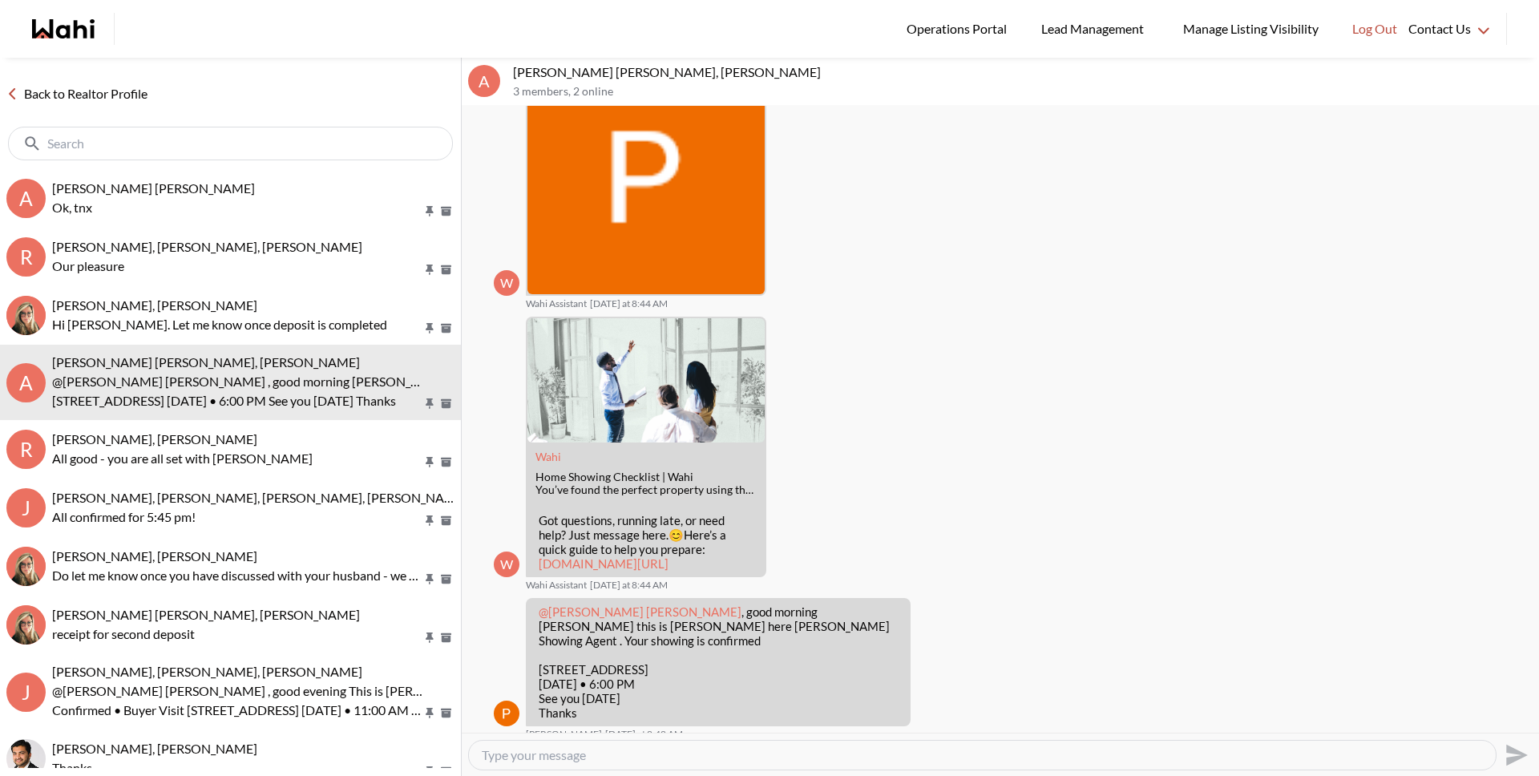 The width and height of the screenshot is (1539, 776). I want to click on img: P, so click(507, 713).